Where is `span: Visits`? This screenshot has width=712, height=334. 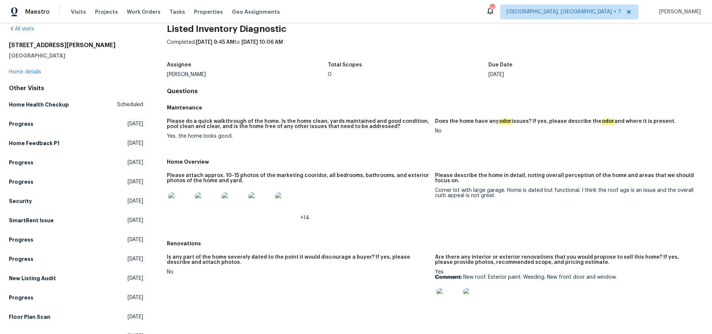 span: Visits is located at coordinates (78, 12).